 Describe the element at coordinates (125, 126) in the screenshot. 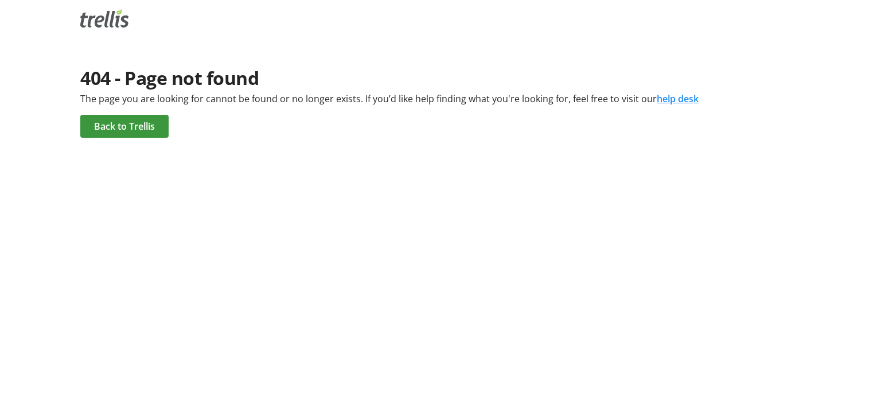

I see `a: Back to Trellis` at that location.